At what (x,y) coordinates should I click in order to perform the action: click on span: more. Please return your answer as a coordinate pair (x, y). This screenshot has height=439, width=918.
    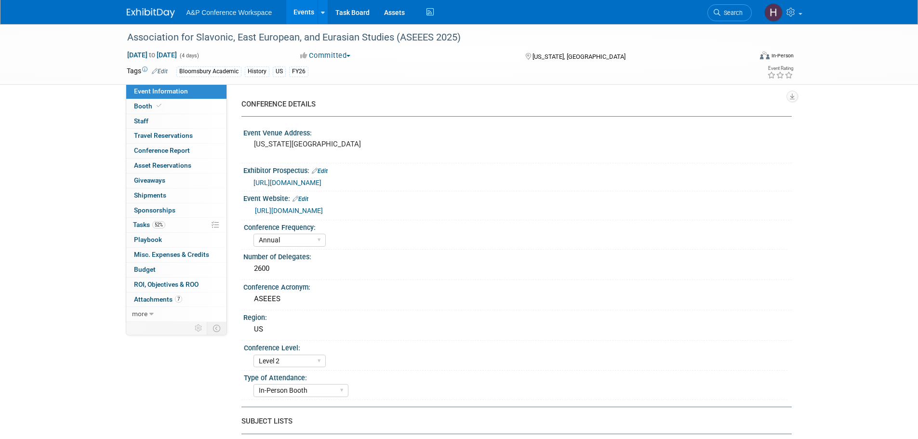
    Looking at the image, I should click on (140, 314).